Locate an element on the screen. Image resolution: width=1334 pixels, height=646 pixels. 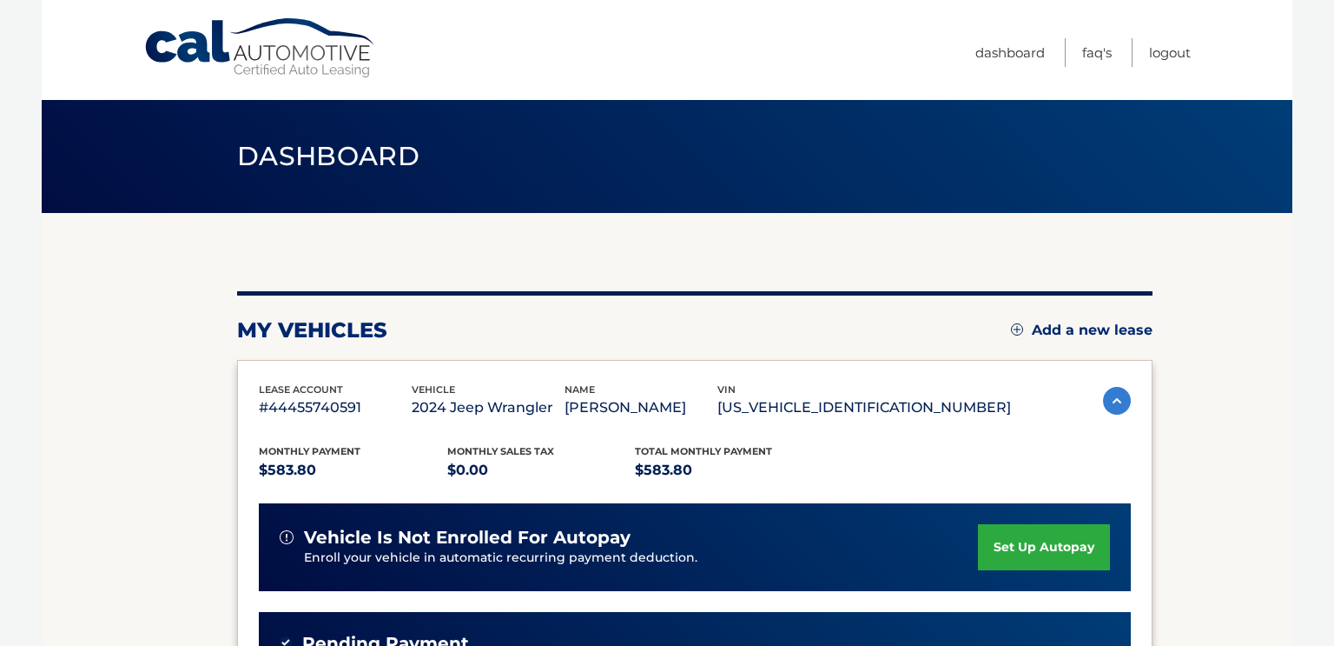
a: Dashboard is located at coordinates (1010, 52).